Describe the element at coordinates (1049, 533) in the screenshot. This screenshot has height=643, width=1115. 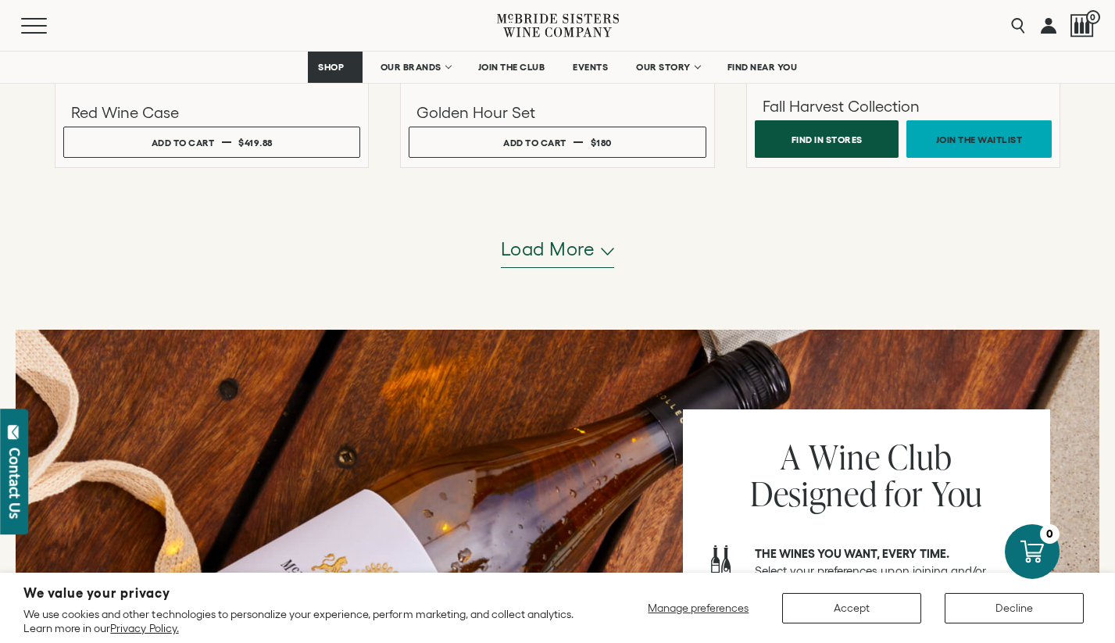
I see `div: 0` at that location.